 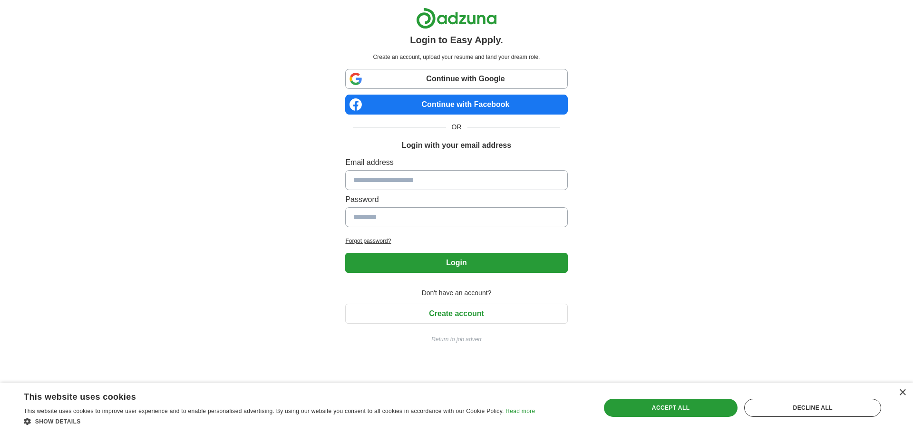 What do you see at coordinates (520, 411) in the screenshot?
I see `a: Read more, opens a new window` at bounding box center [520, 411].